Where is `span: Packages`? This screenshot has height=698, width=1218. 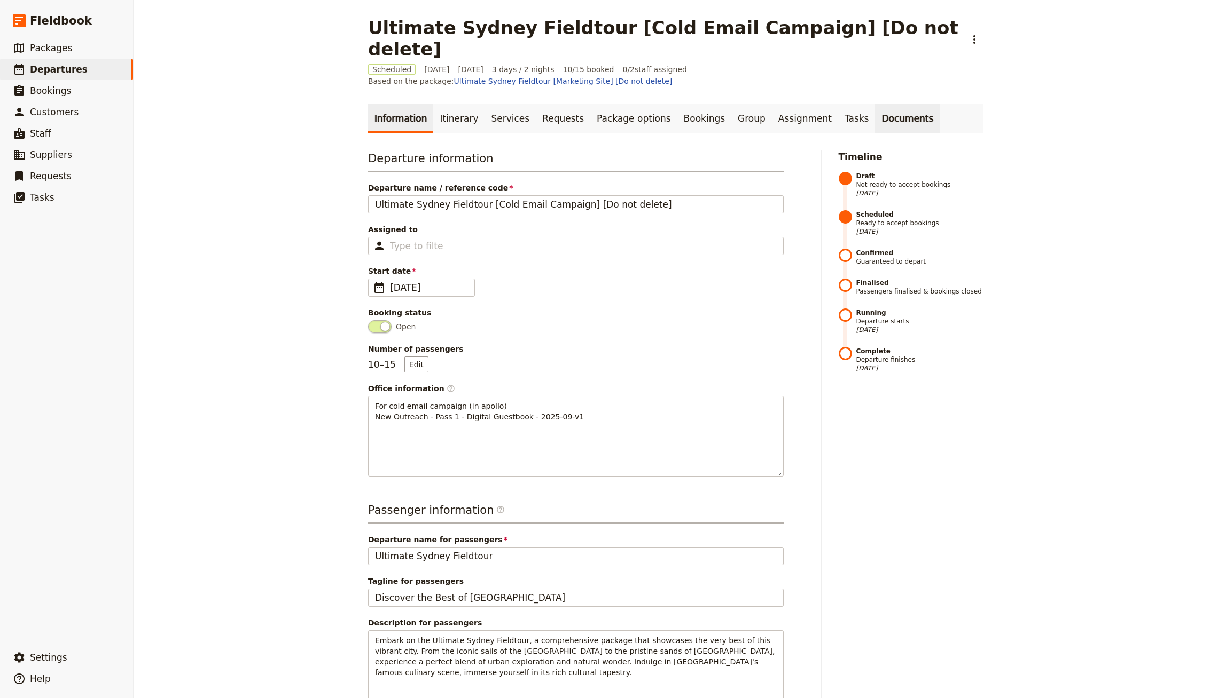
span: Packages is located at coordinates (51, 48).